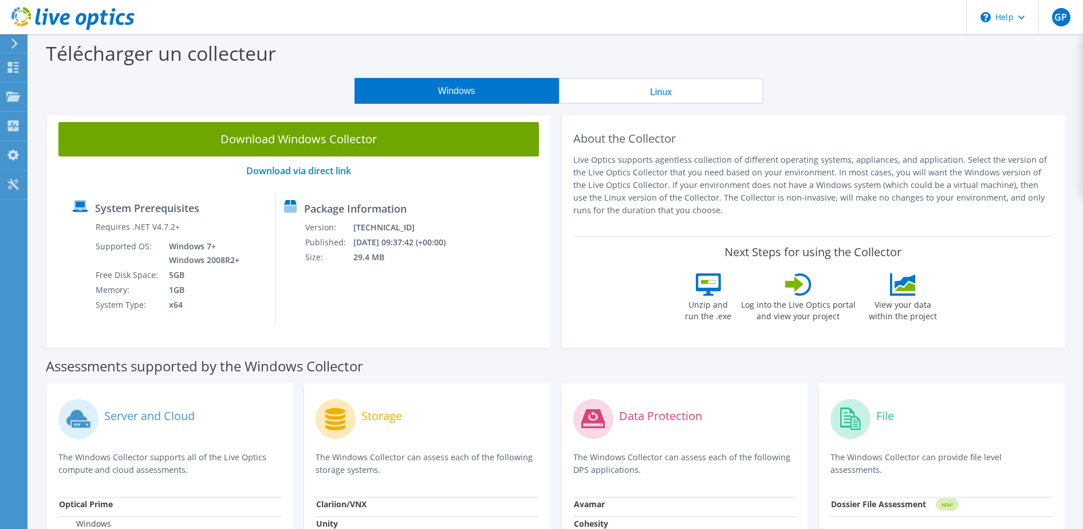 The image size is (1083, 529). I want to click on label: Next Steps for using the Collector, so click(813, 252).